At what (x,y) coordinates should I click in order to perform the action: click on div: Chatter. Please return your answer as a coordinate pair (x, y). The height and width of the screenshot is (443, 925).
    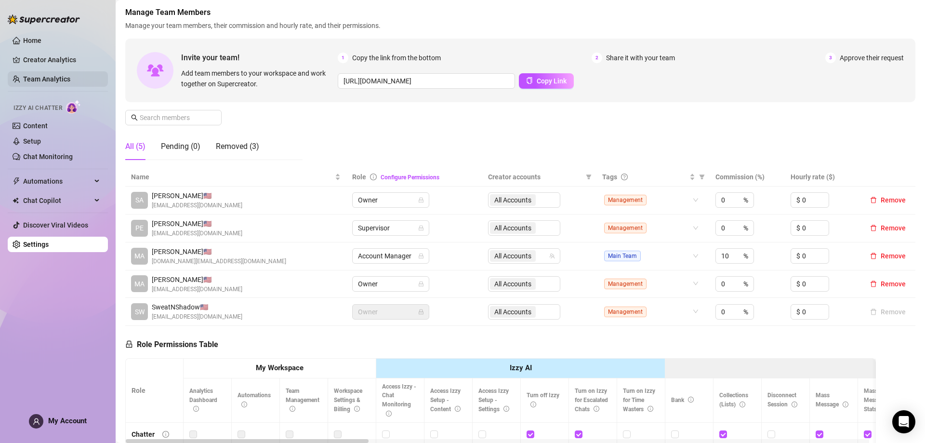
    Looking at the image, I should click on (143, 434).